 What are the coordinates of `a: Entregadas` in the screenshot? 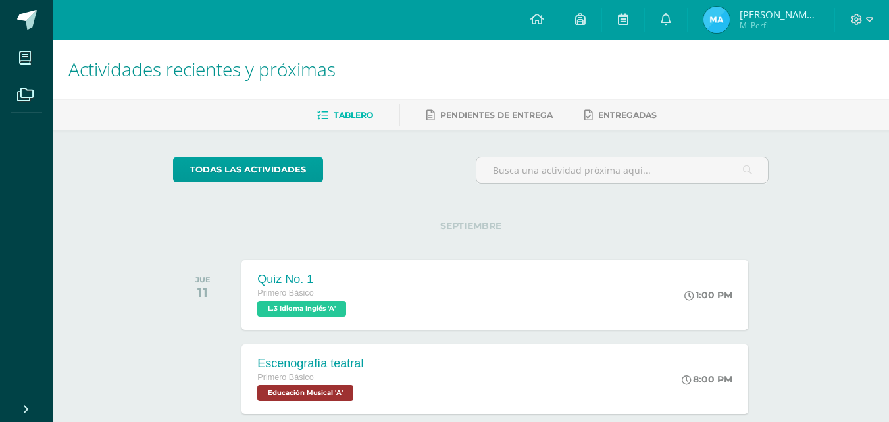 It's located at (620, 115).